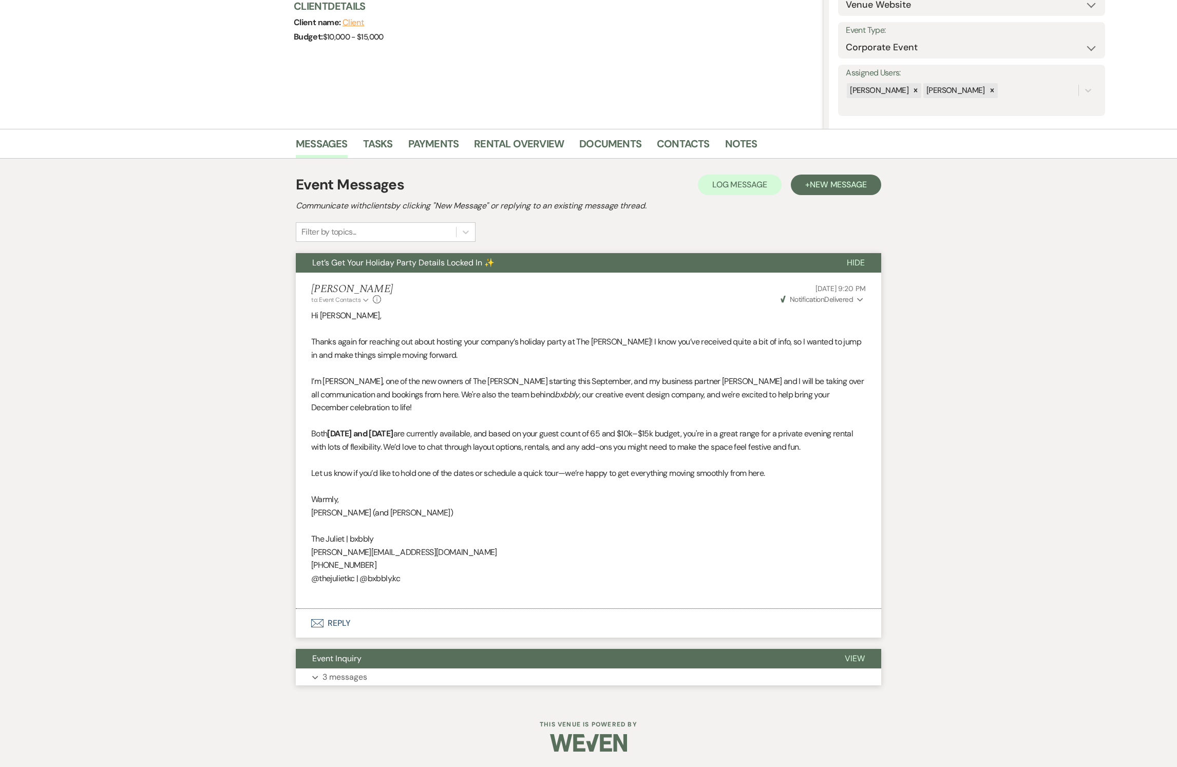 Image resolution: width=1177 pixels, height=767 pixels. Describe the element at coordinates (971, 73) in the screenshot. I see `label: Assigned Users:` at that location.